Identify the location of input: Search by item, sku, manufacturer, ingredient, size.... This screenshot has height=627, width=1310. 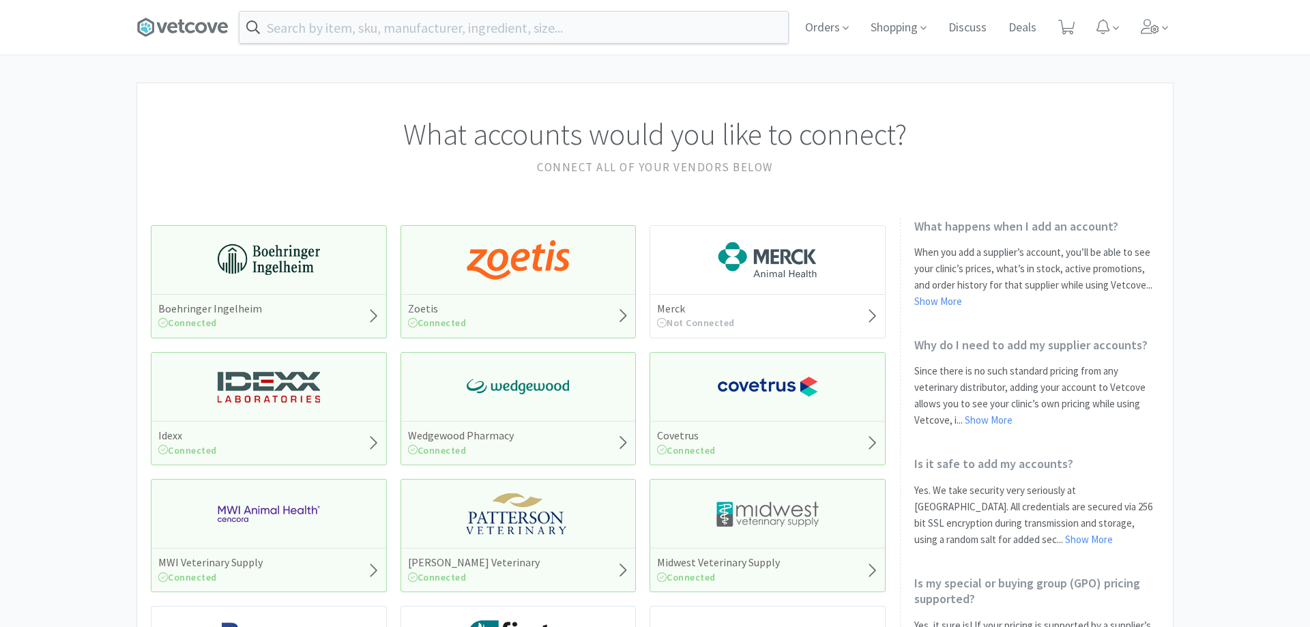
(514, 27).